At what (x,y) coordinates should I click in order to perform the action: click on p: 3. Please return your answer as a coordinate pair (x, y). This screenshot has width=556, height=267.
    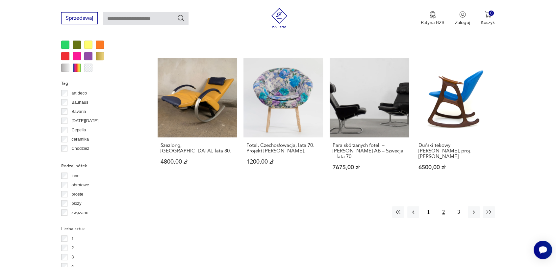
    Looking at the image, I should click on (72, 257).